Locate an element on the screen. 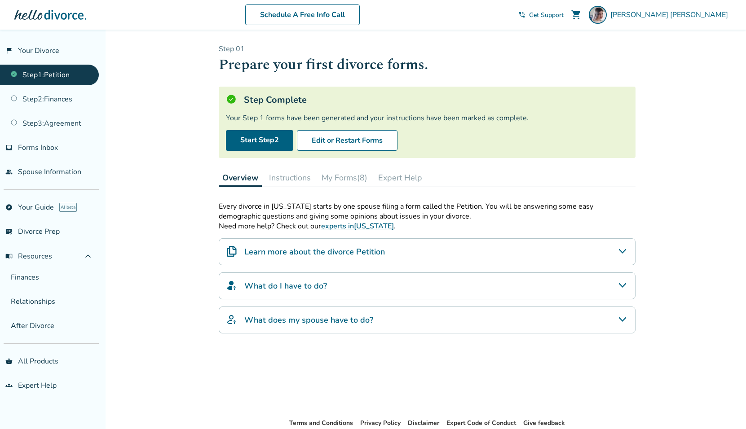 This screenshot has height=429, width=746. img: Rena Kamariotakis is located at coordinates (598, 15).